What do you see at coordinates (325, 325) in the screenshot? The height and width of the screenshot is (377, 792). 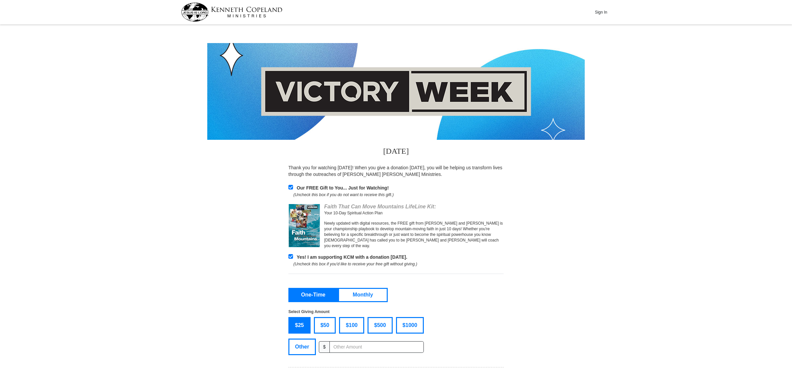 I see `span: $50` at bounding box center [325, 325].